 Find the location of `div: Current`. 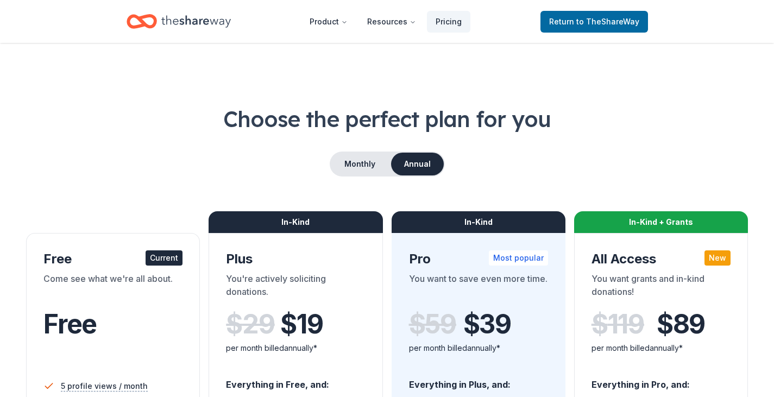

div: Current is located at coordinates (164, 258).